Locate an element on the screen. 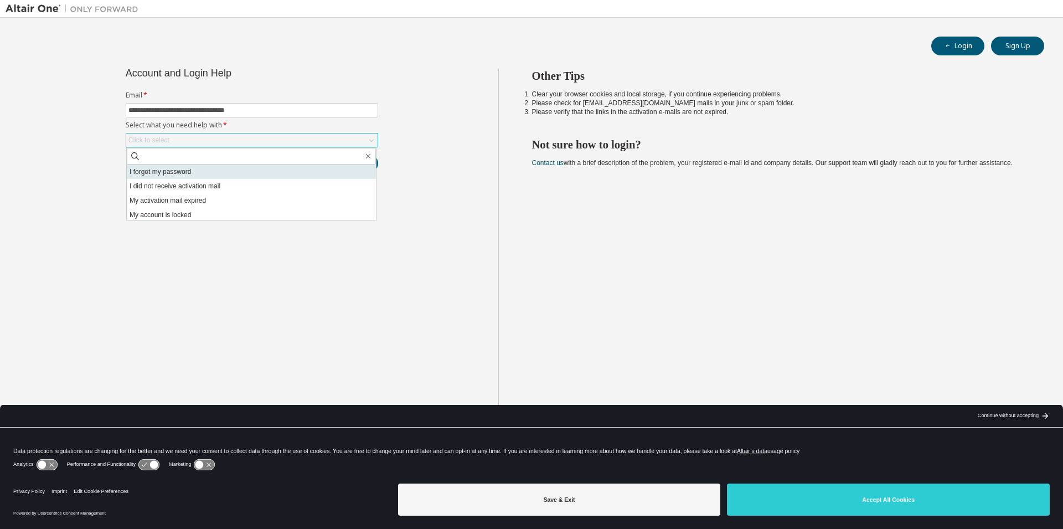 The height and width of the screenshot is (529, 1063). li: I forgot my password is located at coordinates (251, 172).